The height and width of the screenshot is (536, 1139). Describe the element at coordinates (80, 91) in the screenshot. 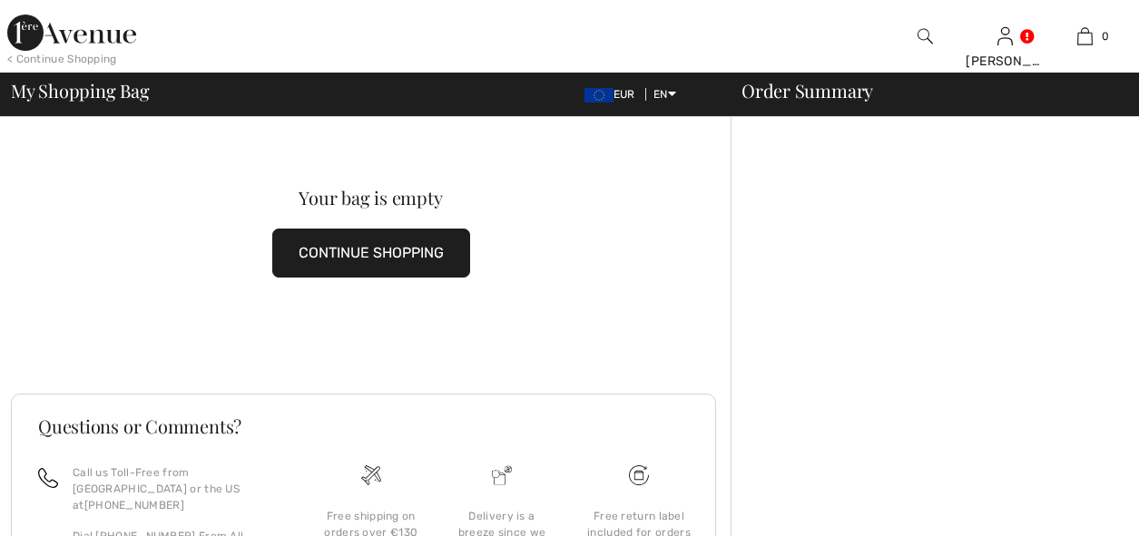

I see `span: My Shopping Bag` at that location.